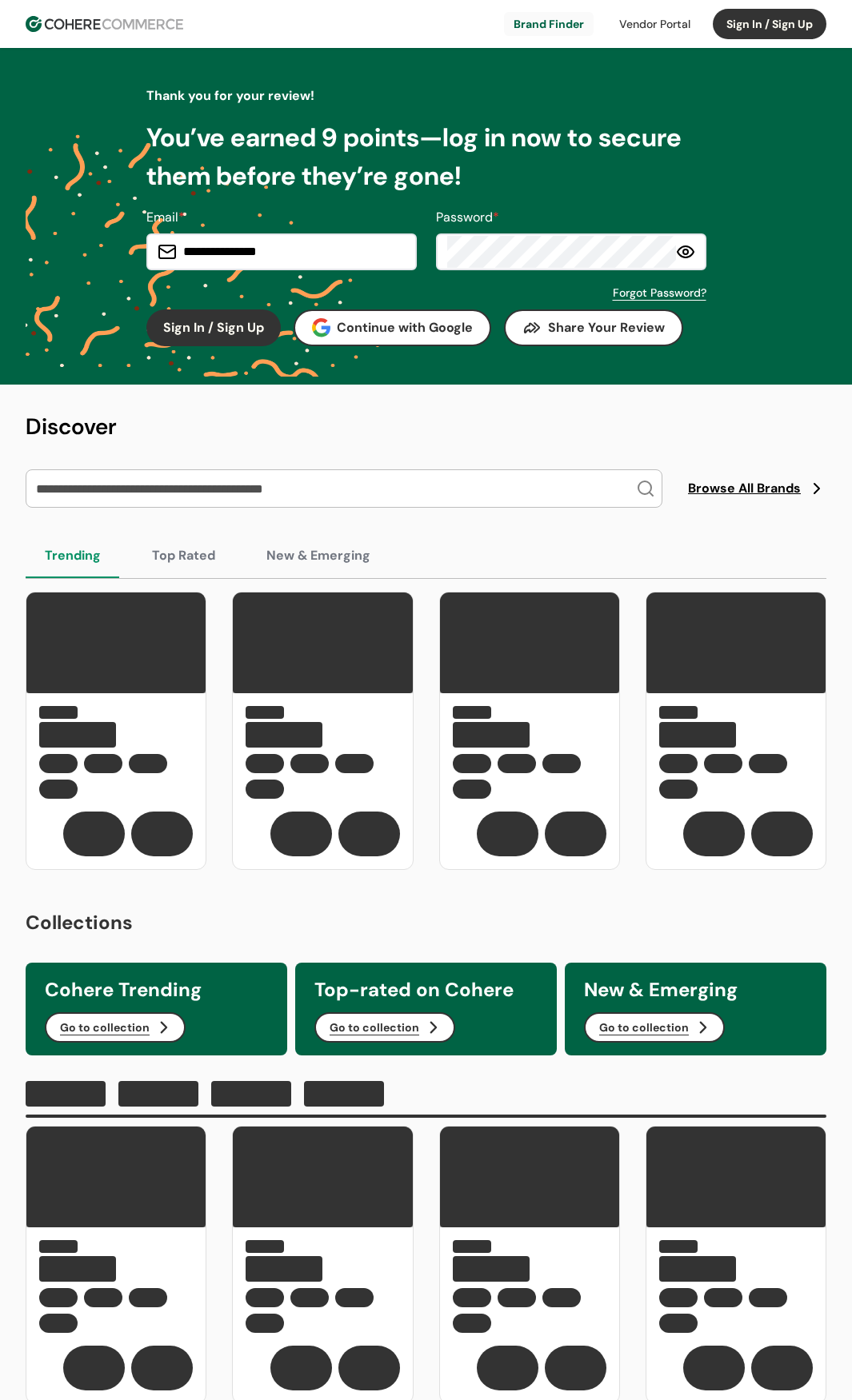 Image resolution: width=852 pixels, height=1400 pixels. I want to click on button: Trending, so click(73, 556).